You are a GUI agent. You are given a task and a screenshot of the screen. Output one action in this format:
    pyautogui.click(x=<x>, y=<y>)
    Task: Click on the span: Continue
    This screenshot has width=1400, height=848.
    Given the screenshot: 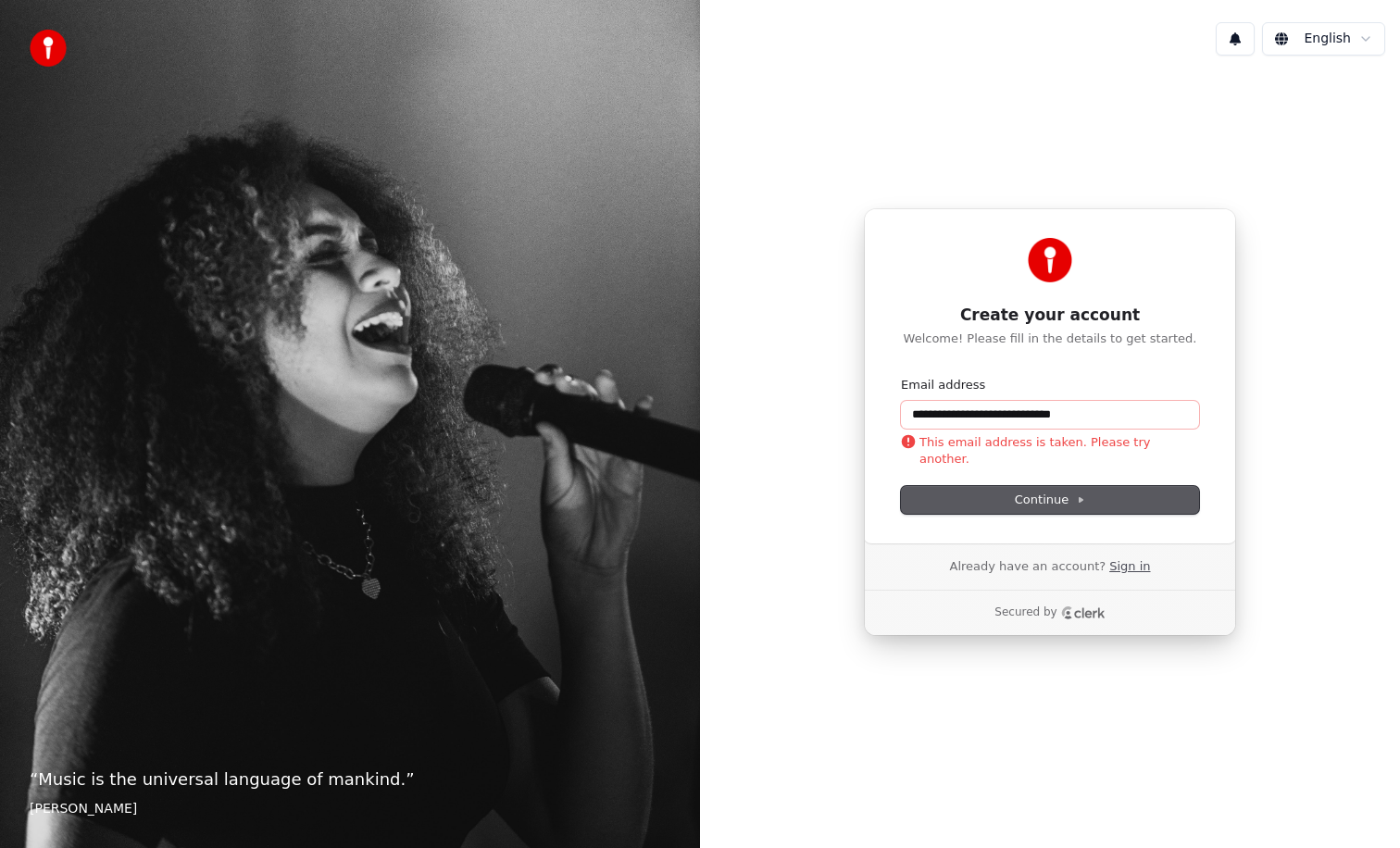 What is the action you would take?
    pyautogui.click(x=1050, y=500)
    